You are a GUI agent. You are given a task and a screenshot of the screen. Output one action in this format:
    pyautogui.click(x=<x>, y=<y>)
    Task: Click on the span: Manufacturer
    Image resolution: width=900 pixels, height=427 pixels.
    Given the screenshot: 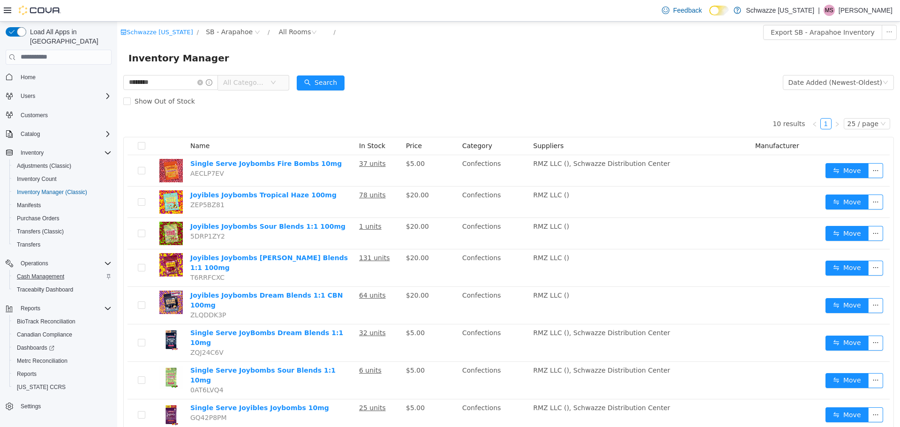 What is the action you would take?
    pyautogui.click(x=660, y=124)
    